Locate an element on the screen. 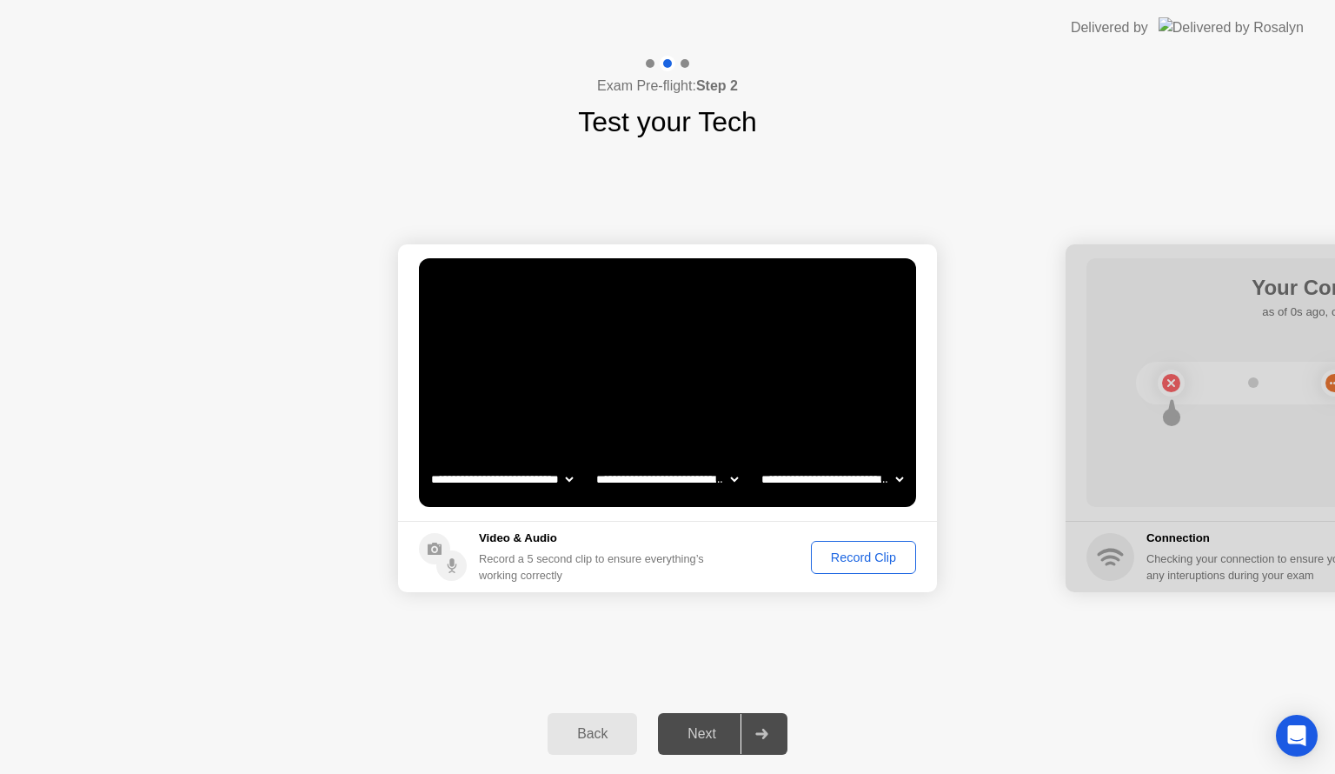  h1: Test your Tech is located at coordinates (668, 122).